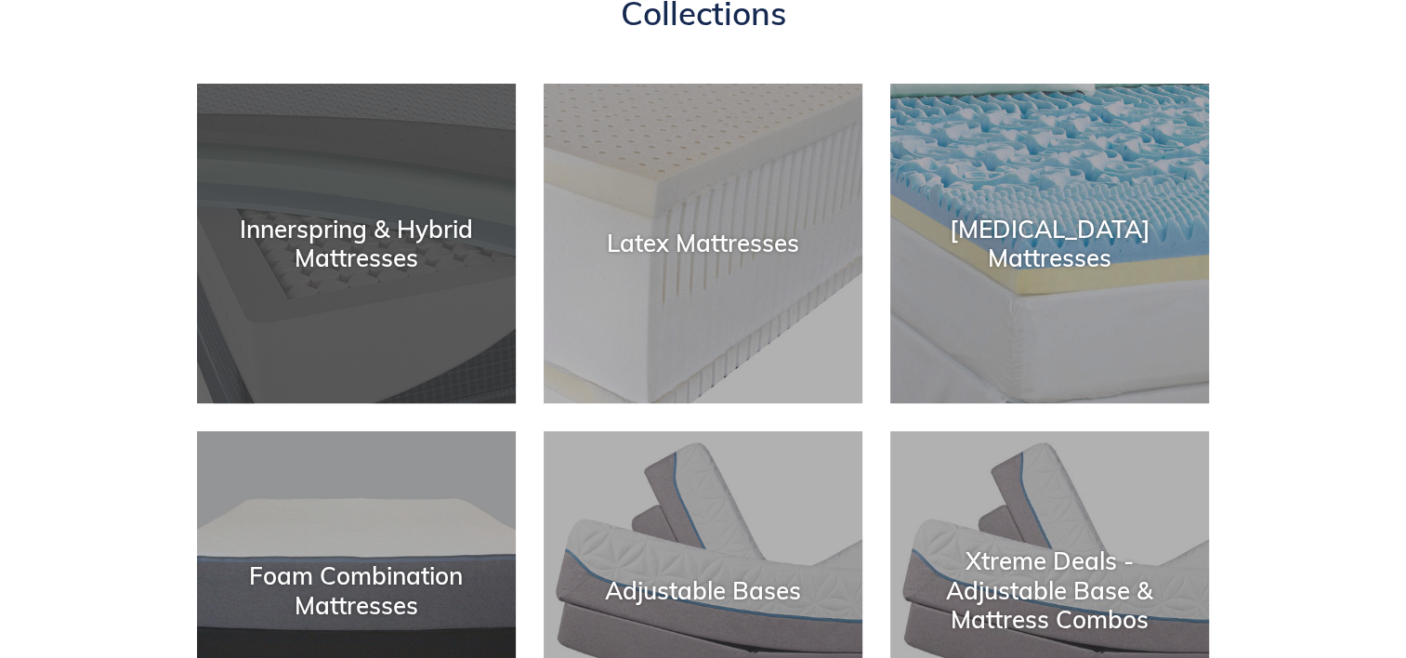 The image size is (1406, 658). I want to click on div: Xtreme Deals - Adjustable Base & Mattress Combos, so click(1049, 591).